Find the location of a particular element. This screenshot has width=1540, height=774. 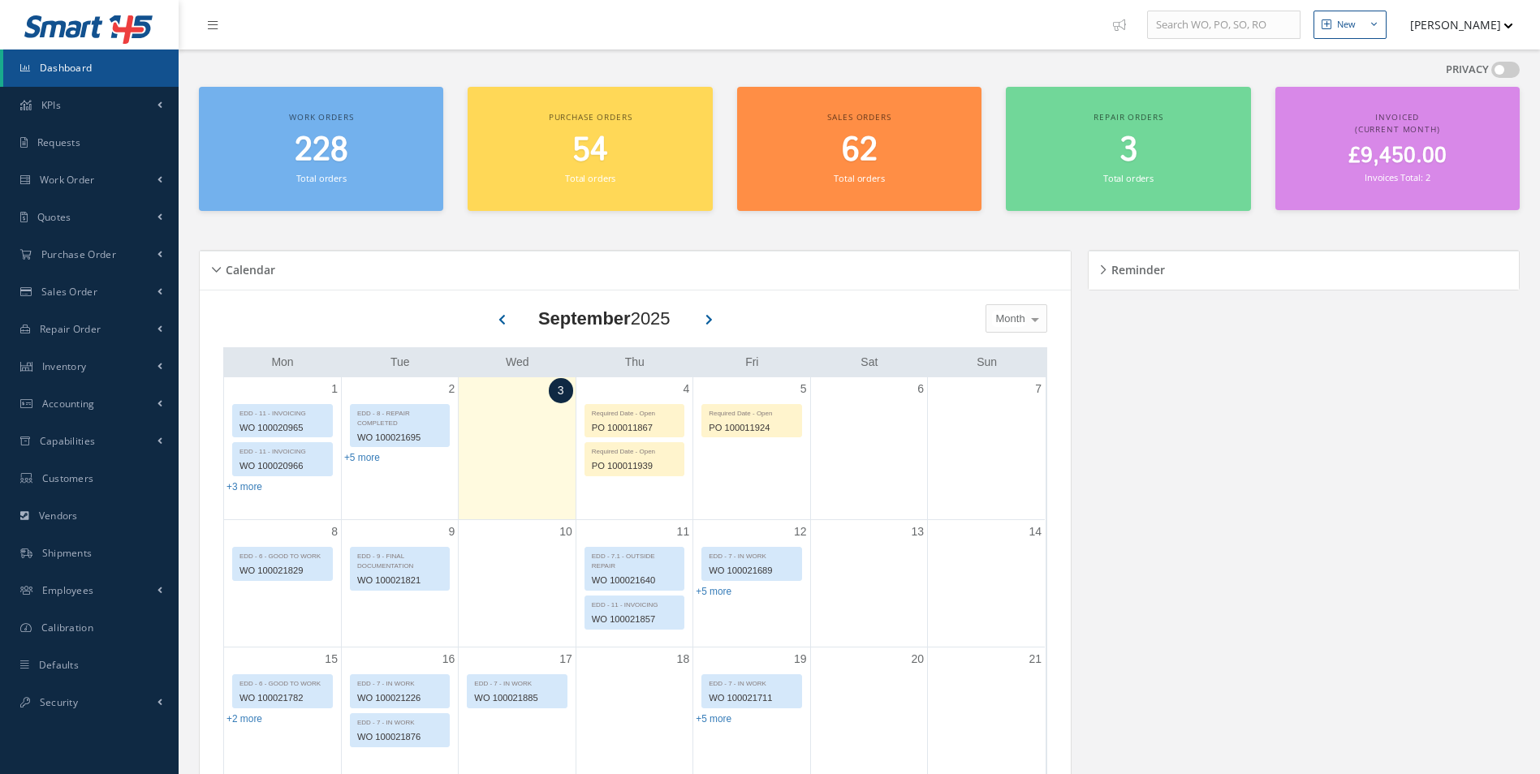

td: September 2, 2025 is located at coordinates (399, 449).